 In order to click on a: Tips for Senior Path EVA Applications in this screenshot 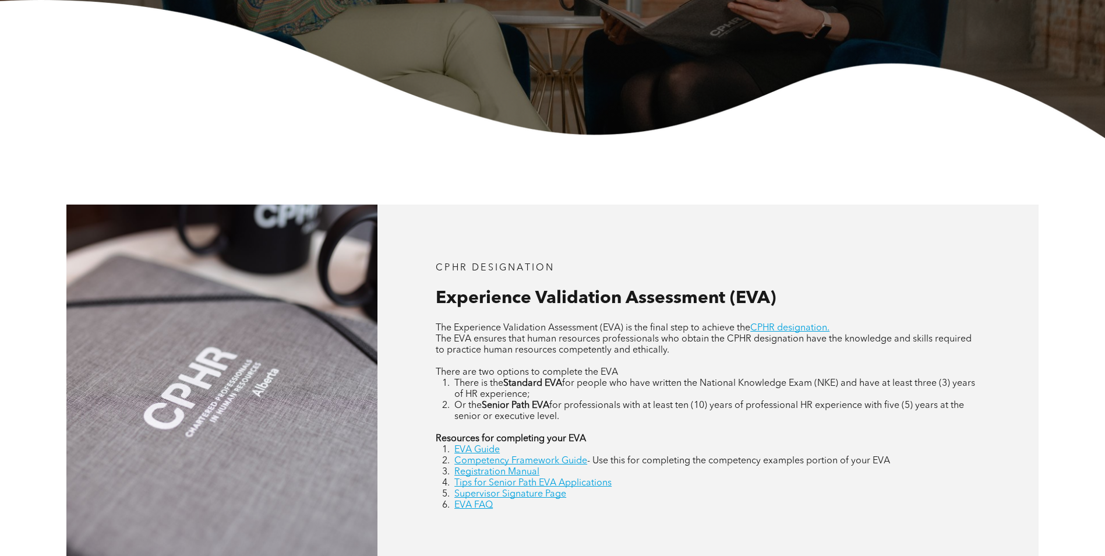, I will do `click(533, 483)`.